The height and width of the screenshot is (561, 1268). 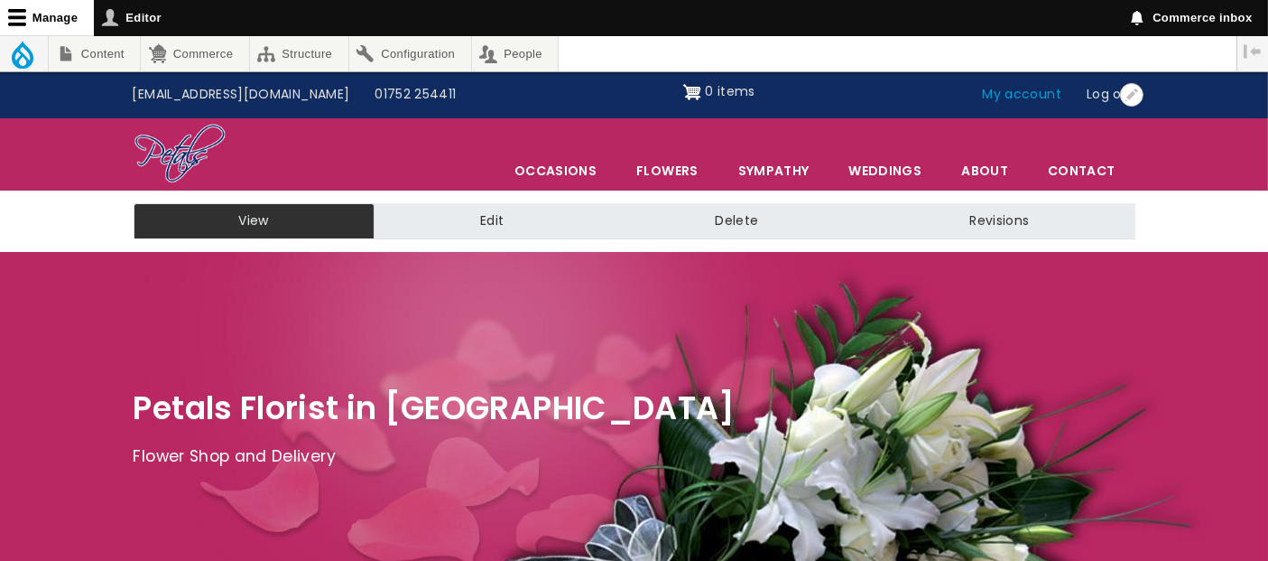 What do you see at coordinates (999, 221) in the screenshot?
I see `a: Revisions` at bounding box center [999, 221].